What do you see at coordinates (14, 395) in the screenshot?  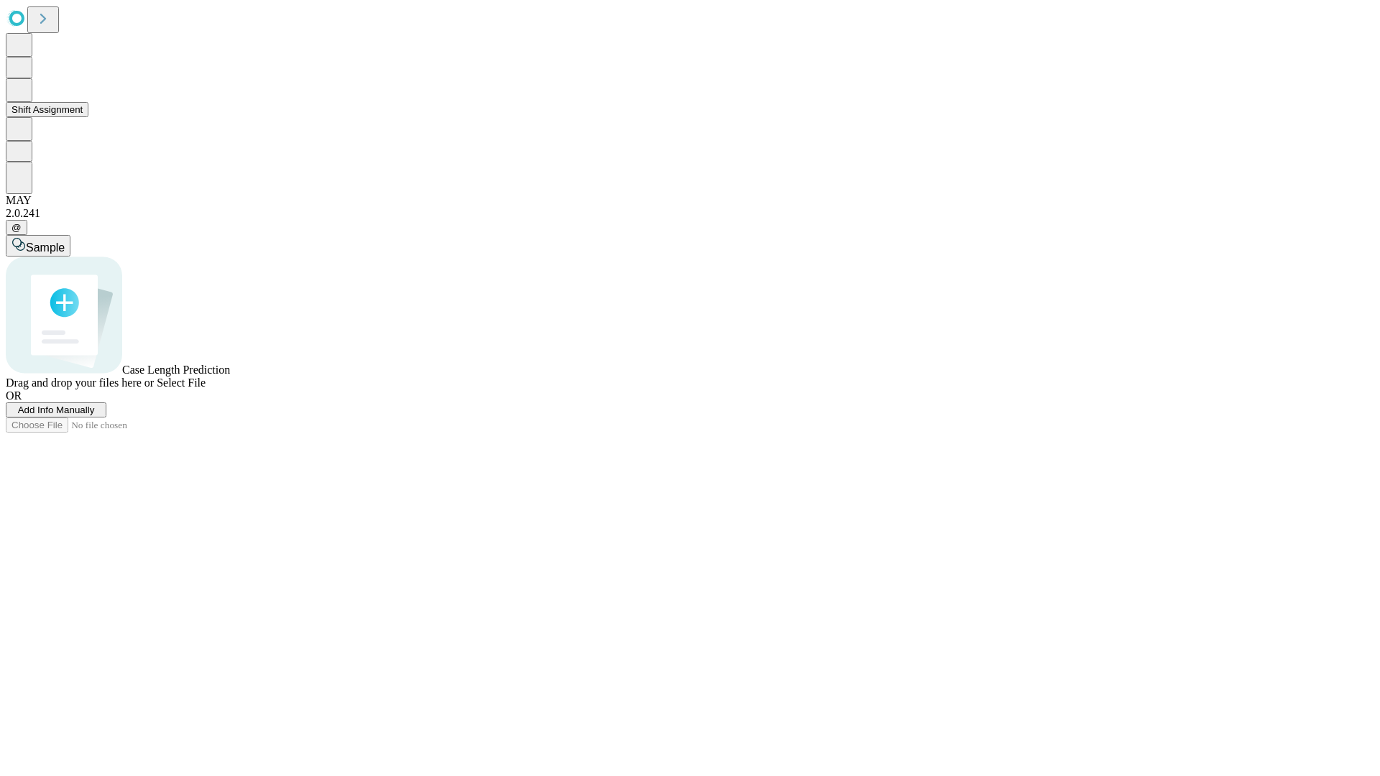 I see `span: OR` at bounding box center [14, 395].